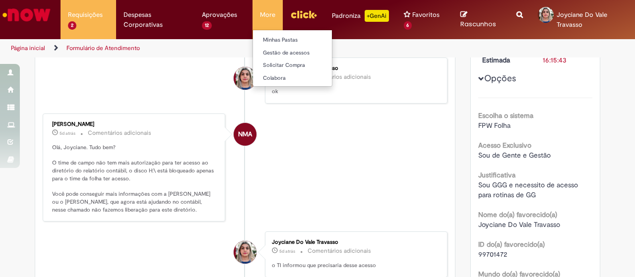 The width and height of the screenshot is (635, 277). What do you see at coordinates (155, 20) in the screenshot?
I see `span: Despesas Corporativas` at bounding box center [155, 20].